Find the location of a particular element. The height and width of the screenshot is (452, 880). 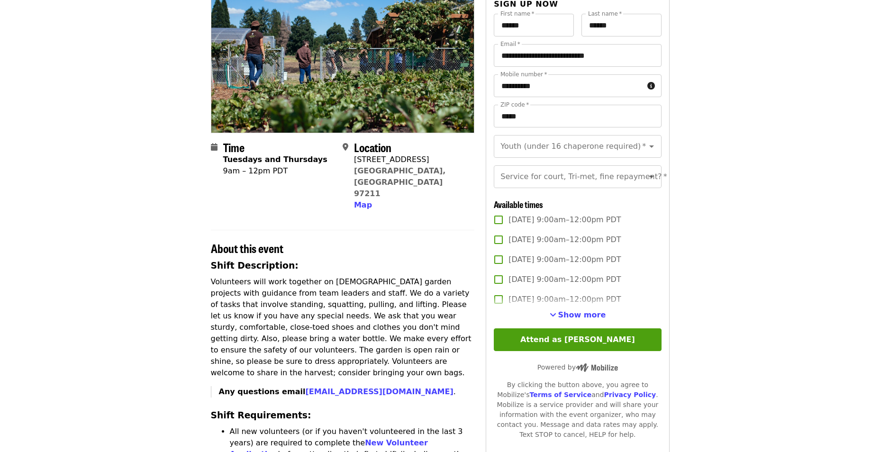

label: Last name is located at coordinates (605, 14).